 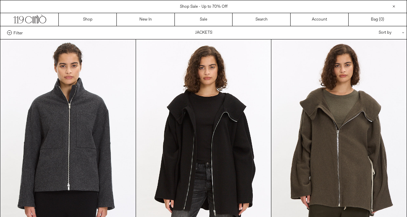 I want to click on span: Filter, so click(x=18, y=33).